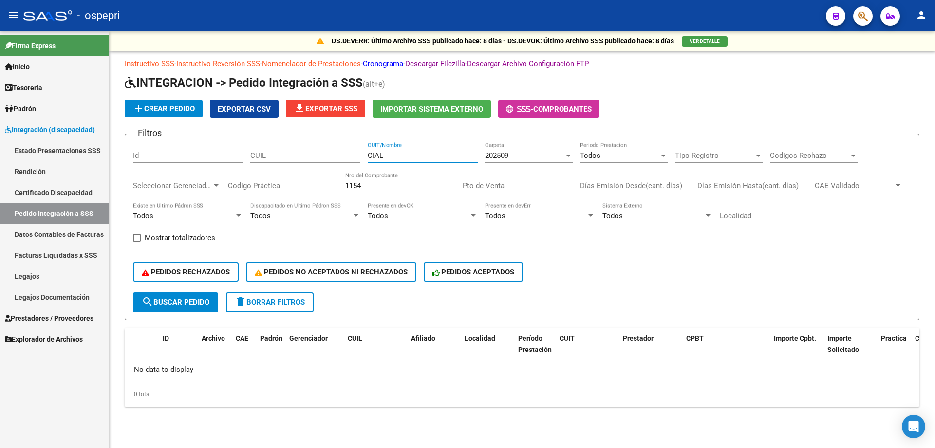 Image resolution: width=935 pixels, height=448 pixels. Describe the element at coordinates (17, 67) in the screenshot. I see `span: Inicio` at that location.